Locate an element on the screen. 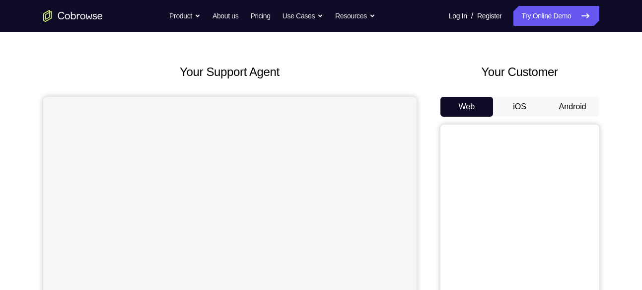 The width and height of the screenshot is (642, 290). button: iOS is located at coordinates (520, 107).